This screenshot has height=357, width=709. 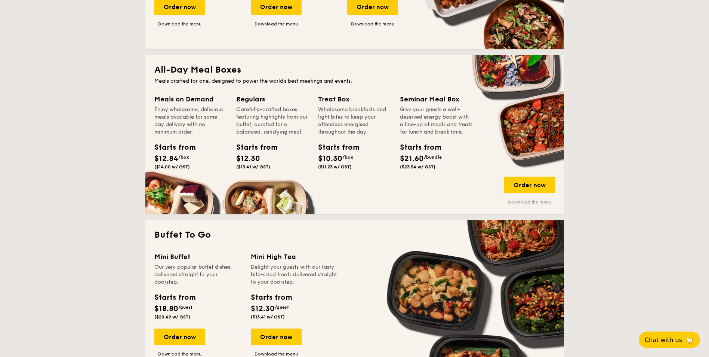 What do you see at coordinates (198, 256) in the screenshot?
I see `div: Mini Buffet` at bounding box center [198, 256].